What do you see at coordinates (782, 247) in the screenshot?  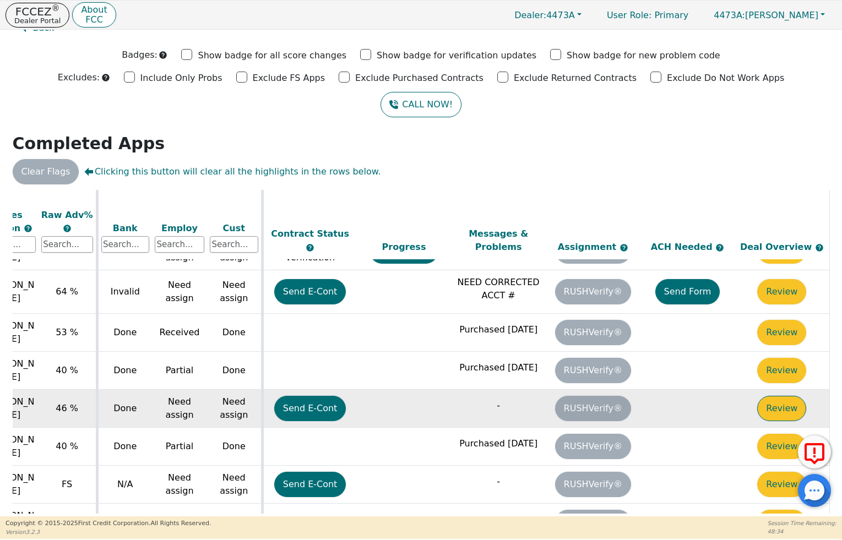 I see `span: Deal Overview` at bounding box center [782, 247].